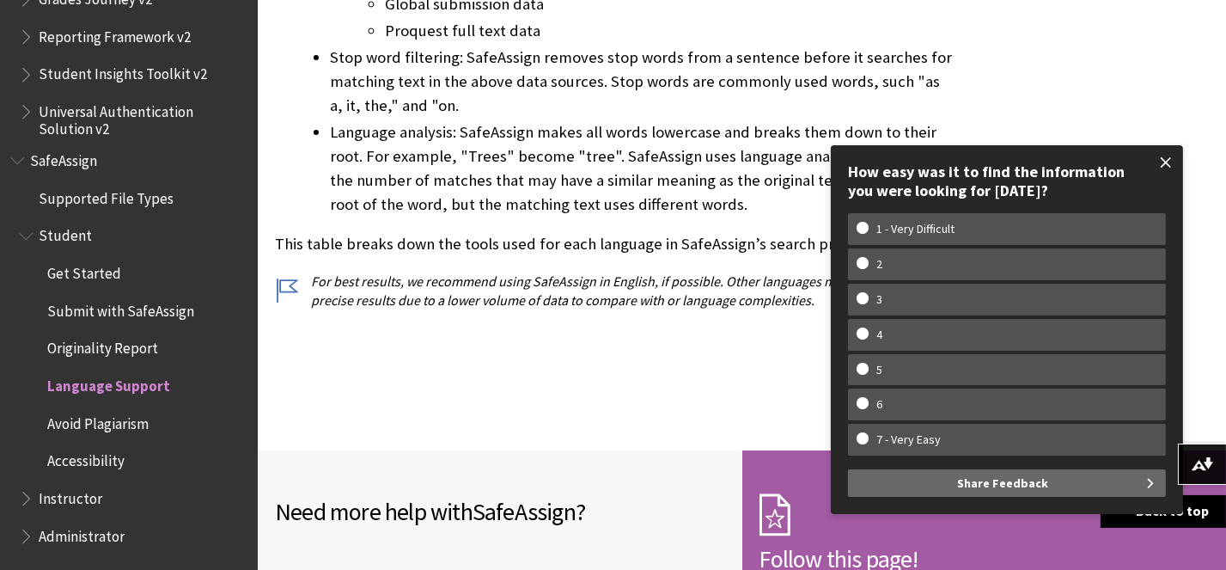  I want to click on w-span: 3, so click(879, 299).